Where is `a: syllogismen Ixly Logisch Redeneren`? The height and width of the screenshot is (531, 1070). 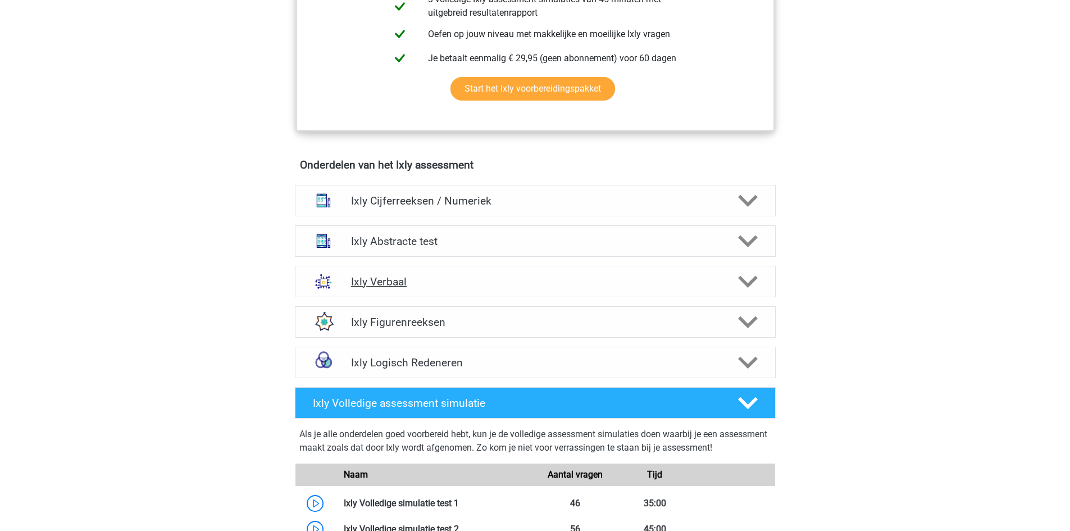
a: syllogismen Ixly Logisch Redeneren is located at coordinates (535, 362).